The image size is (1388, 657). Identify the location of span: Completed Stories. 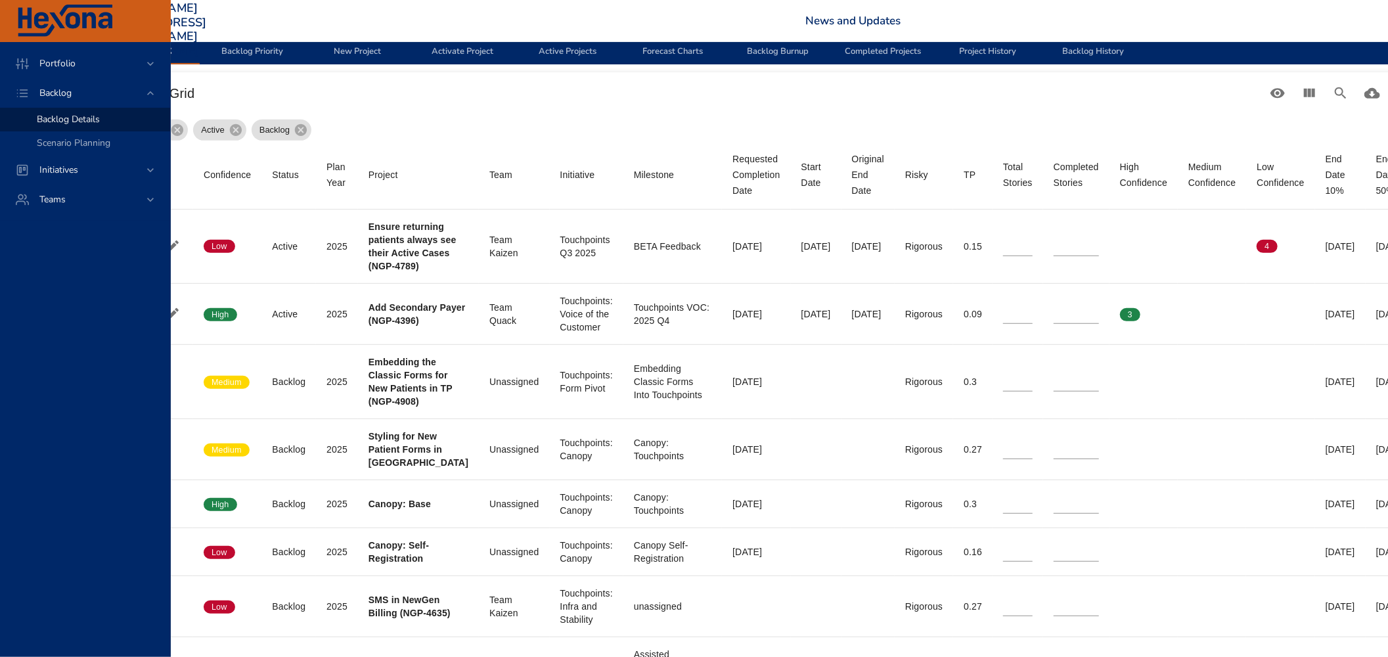
(1076, 175).